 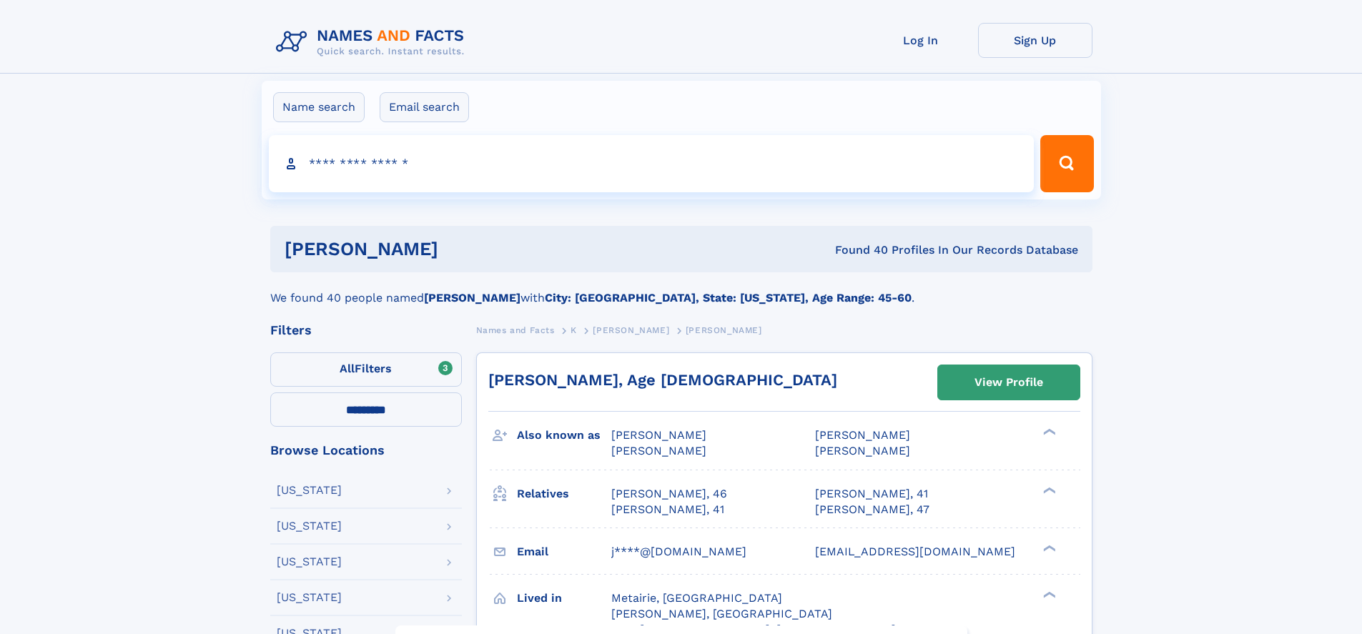 I want to click on label: Filters, so click(x=366, y=370).